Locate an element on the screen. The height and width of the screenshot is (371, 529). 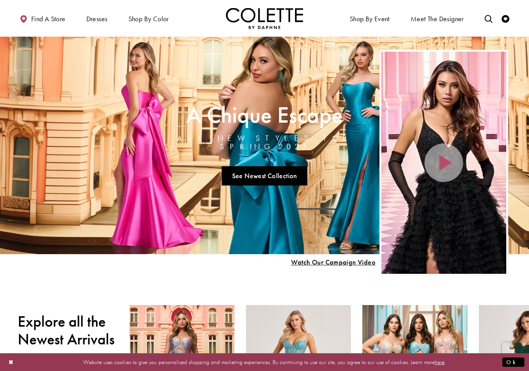
button: Submit Dialog is located at coordinates (514, 362).